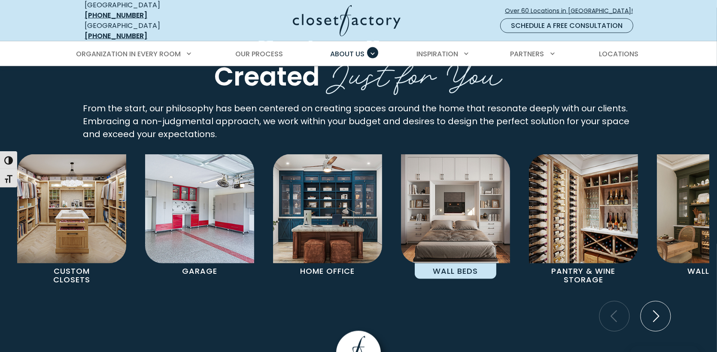  Describe the element at coordinates (72, 209) in the screenshot. I see `img: Custom Closet with island` at that location.